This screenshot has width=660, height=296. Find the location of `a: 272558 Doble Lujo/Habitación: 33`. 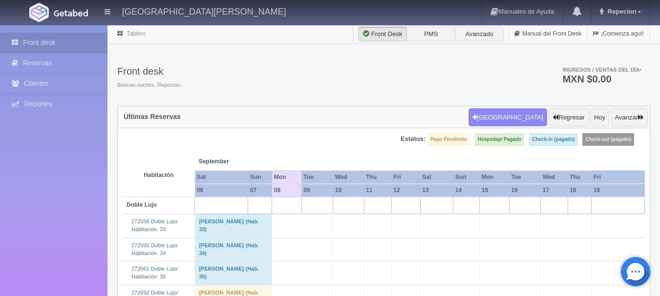

a: 272558 Doble Lujo/Habitación: 33 is located at coordinates (154, 226).